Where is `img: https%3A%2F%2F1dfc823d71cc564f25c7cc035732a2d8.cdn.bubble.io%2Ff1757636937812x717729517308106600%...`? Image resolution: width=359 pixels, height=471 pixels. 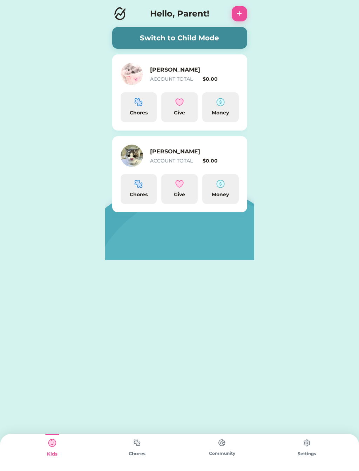
img: https%3A%2F%2F1dfc823d71cc564f25c7cc035732a2d8.cdn.bubble.io%2Ff1757636937812x717729517308106600%... is located at coordinates (132, 156).